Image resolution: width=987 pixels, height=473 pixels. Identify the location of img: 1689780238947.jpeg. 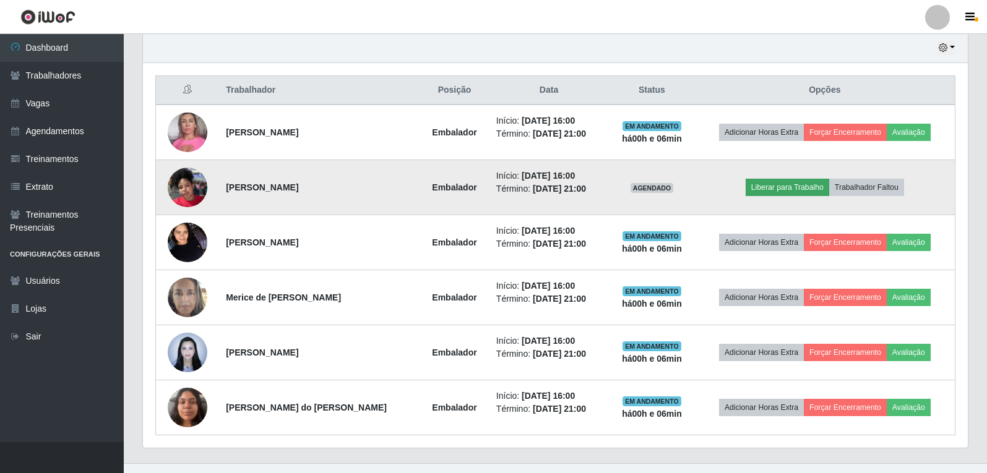
(187, 132).